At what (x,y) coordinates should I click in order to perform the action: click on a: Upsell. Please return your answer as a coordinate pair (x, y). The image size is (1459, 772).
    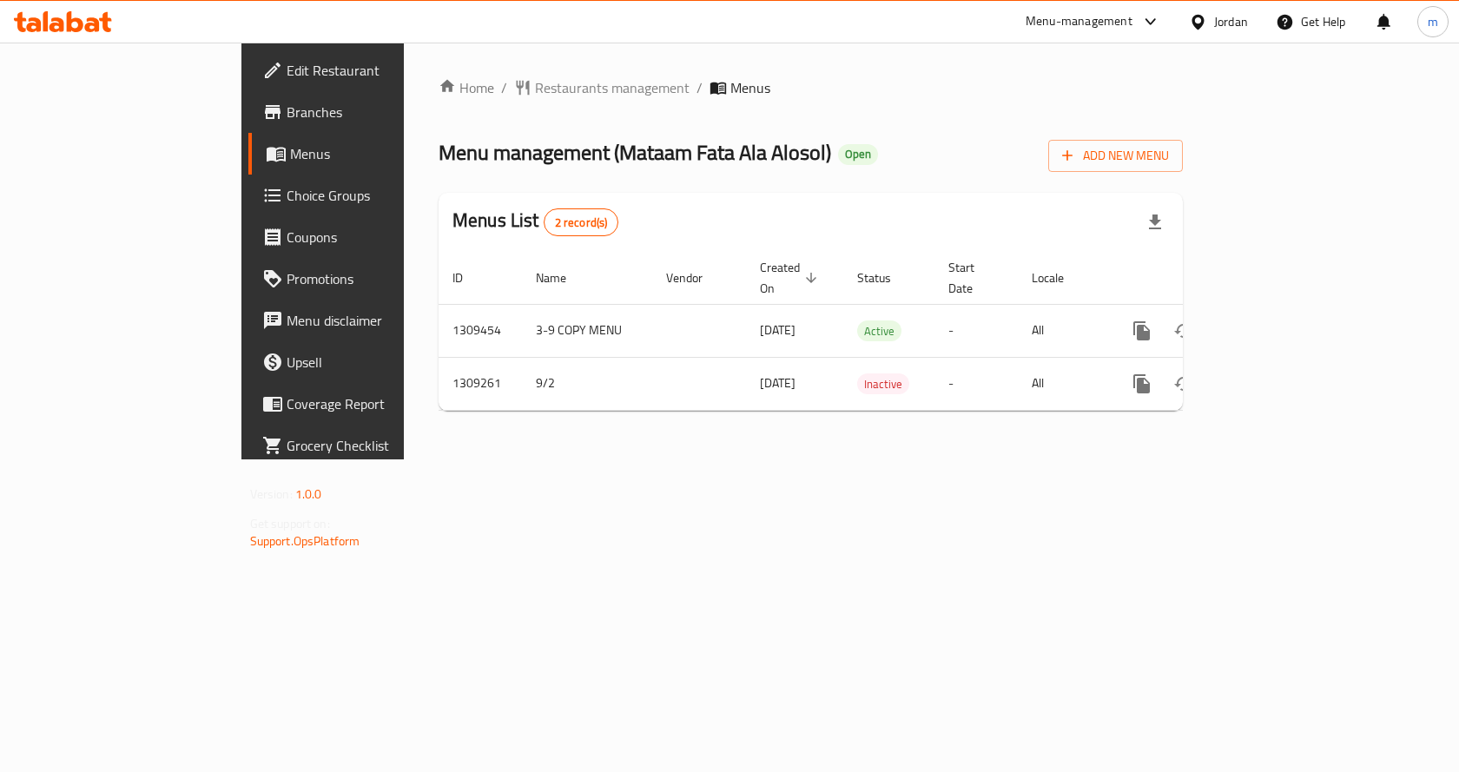
    Looking at the image, I should click on (367, 362).